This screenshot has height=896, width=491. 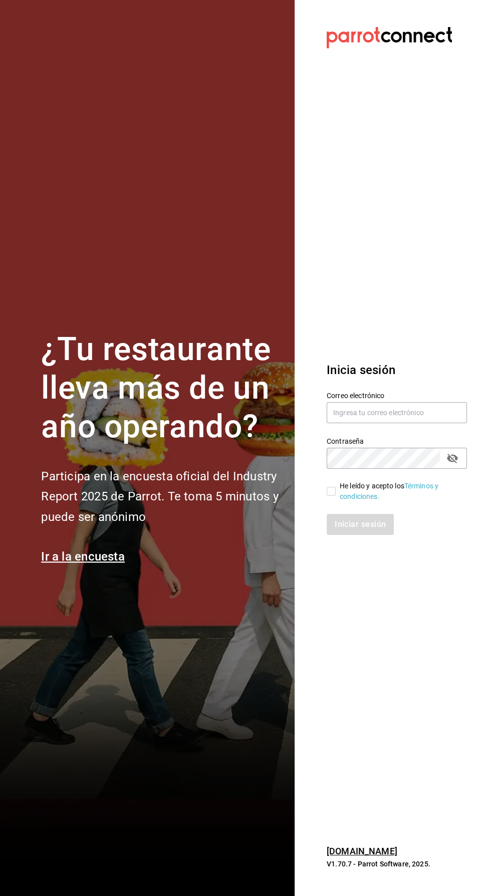 I want to click on label: Contraseña, so click(x=397, y=441).